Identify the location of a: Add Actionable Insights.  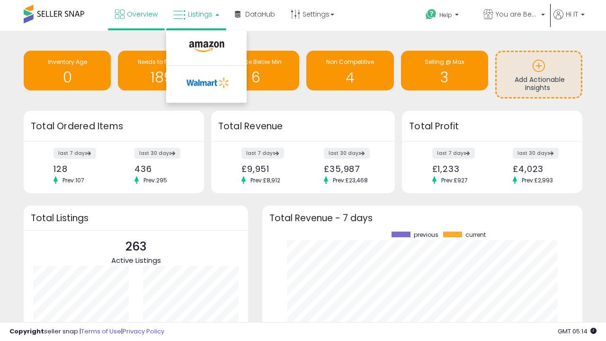
(538, 74).